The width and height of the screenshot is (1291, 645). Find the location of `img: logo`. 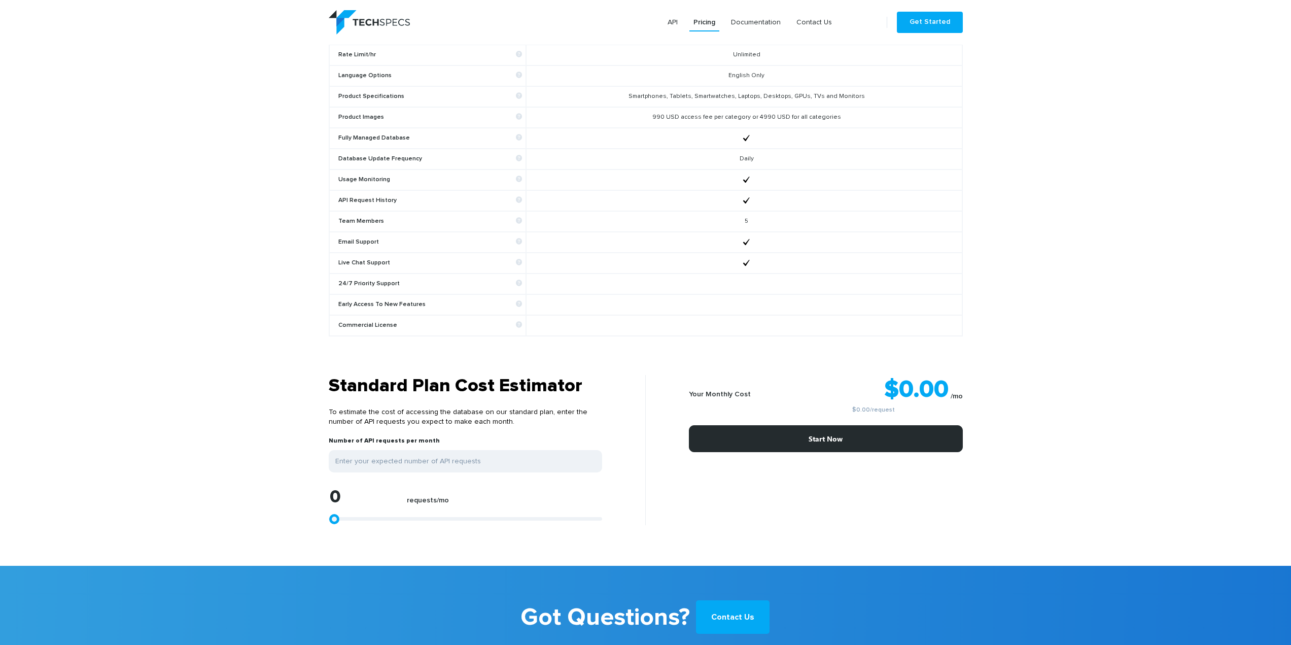

img: logo is located at coordinates (369, 22).